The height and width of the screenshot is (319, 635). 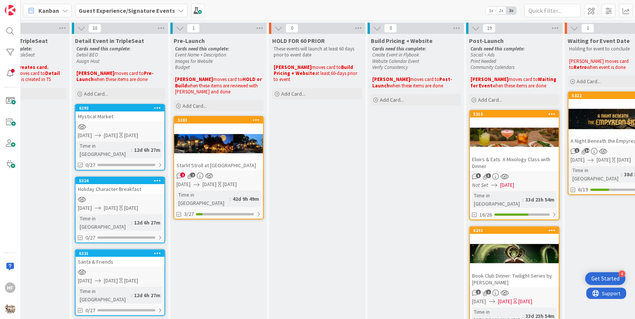 What do you see at coordinates (396, 55) in the screenshot?
I see `em: Create Event in Flybook` at bounding box center [396, 55].